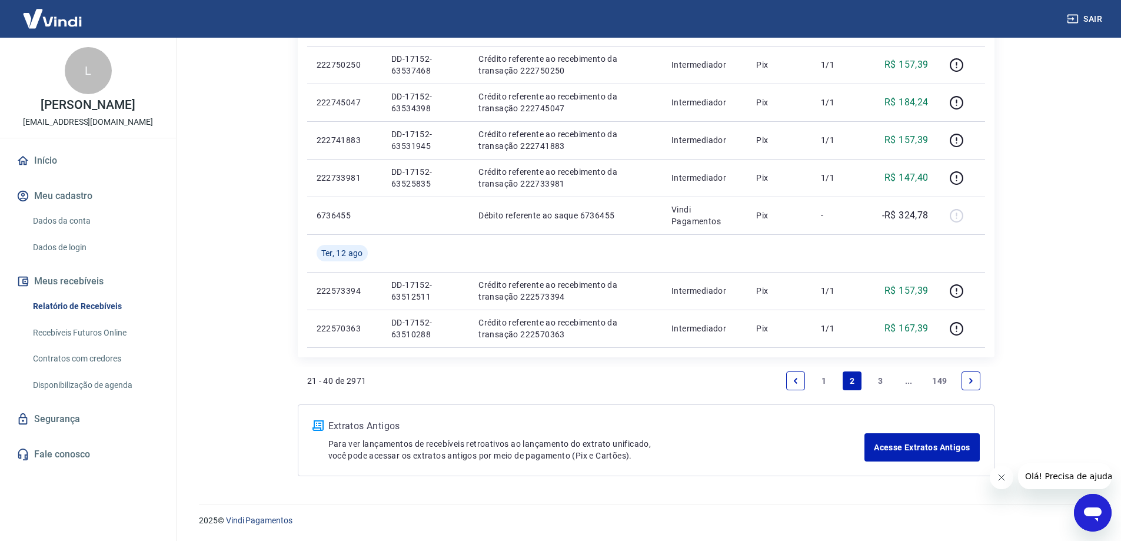 The height and width of the screenshot is (541, 1121). Describe the element at coordinates (566, 291) in the screenshot. I see `p: Crédito referente ao recebimento da transação 222573394` at that location.